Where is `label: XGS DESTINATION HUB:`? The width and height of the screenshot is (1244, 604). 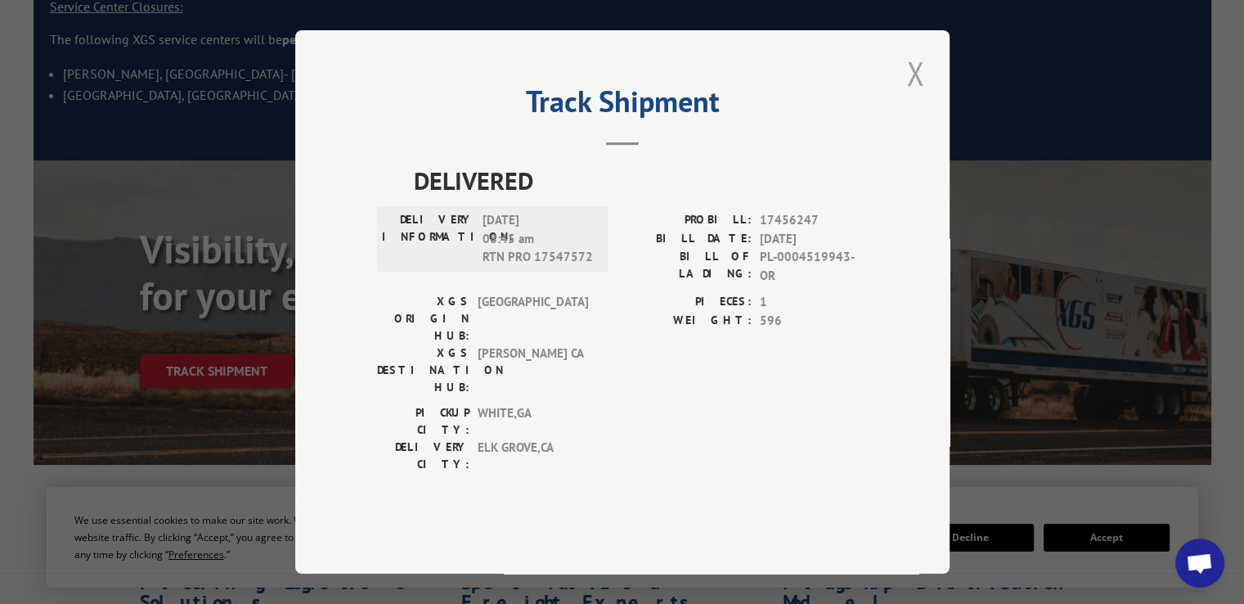 label: XGS DESTINATION HUB: is located at coordinates (423, 370).